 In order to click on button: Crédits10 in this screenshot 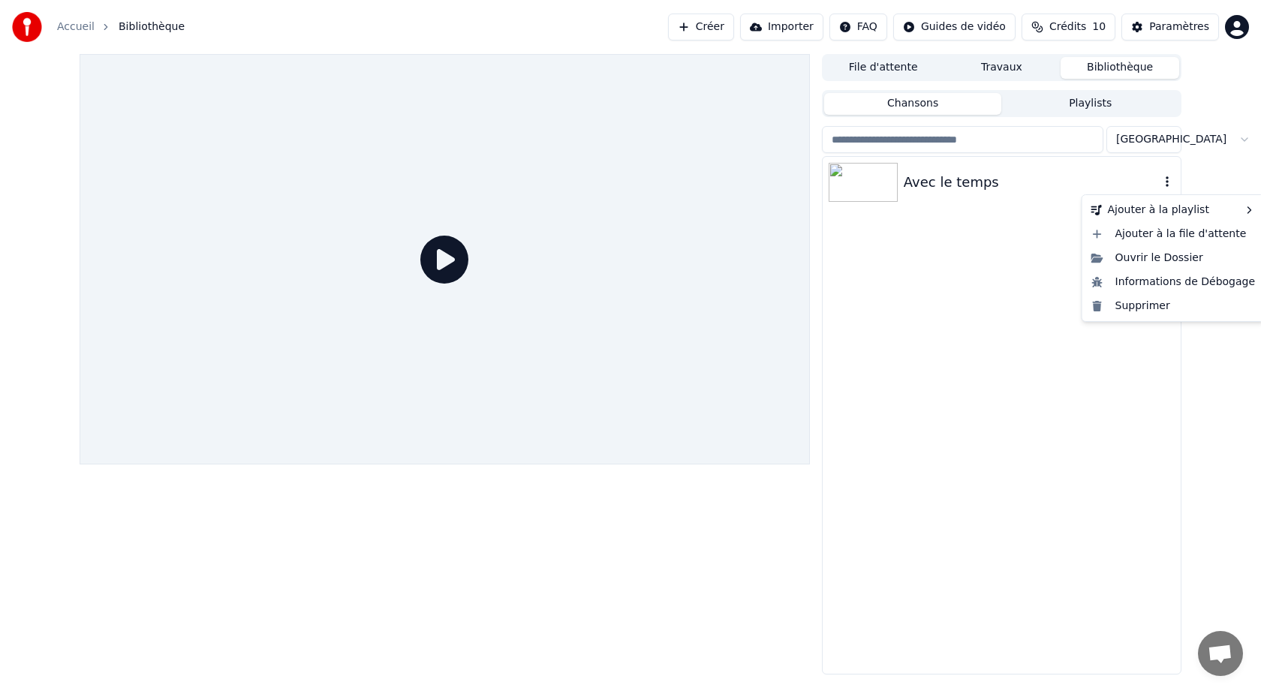, I will do `click(1068, 27)`.